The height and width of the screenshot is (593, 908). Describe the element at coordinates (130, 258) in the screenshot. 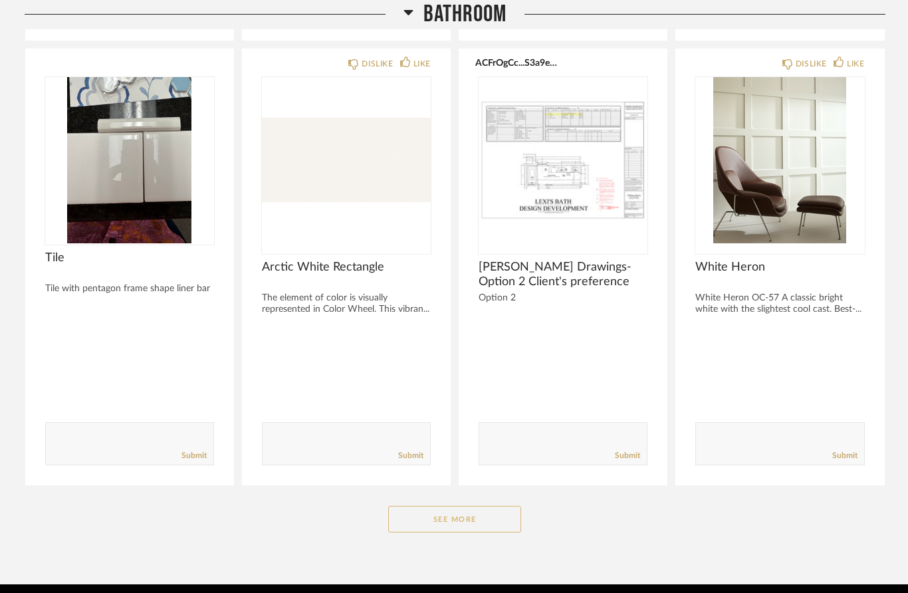

I see `span: Tile` at that location.